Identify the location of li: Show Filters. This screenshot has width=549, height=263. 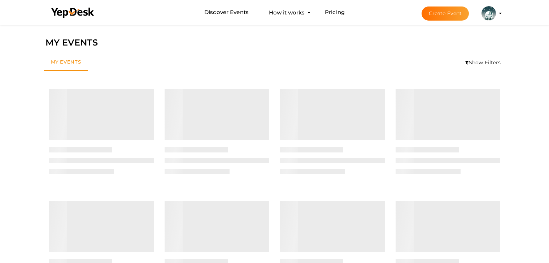
(483, 62).